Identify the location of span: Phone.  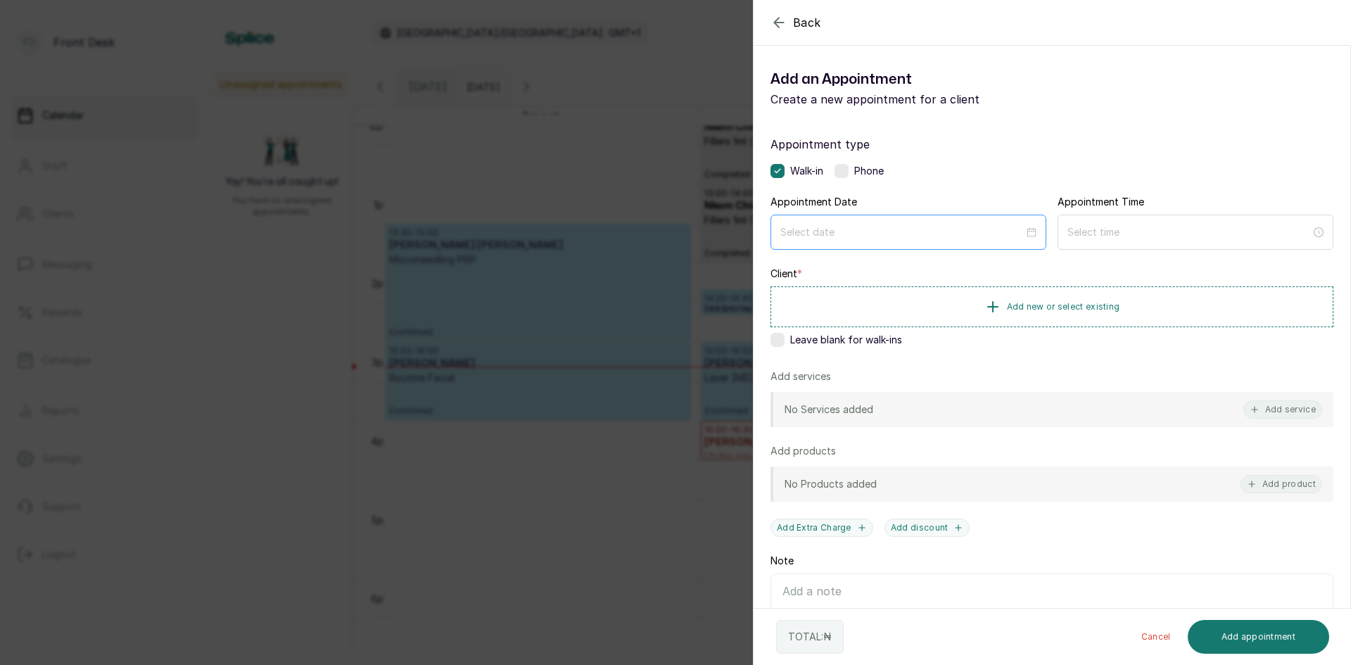
(869, 171).